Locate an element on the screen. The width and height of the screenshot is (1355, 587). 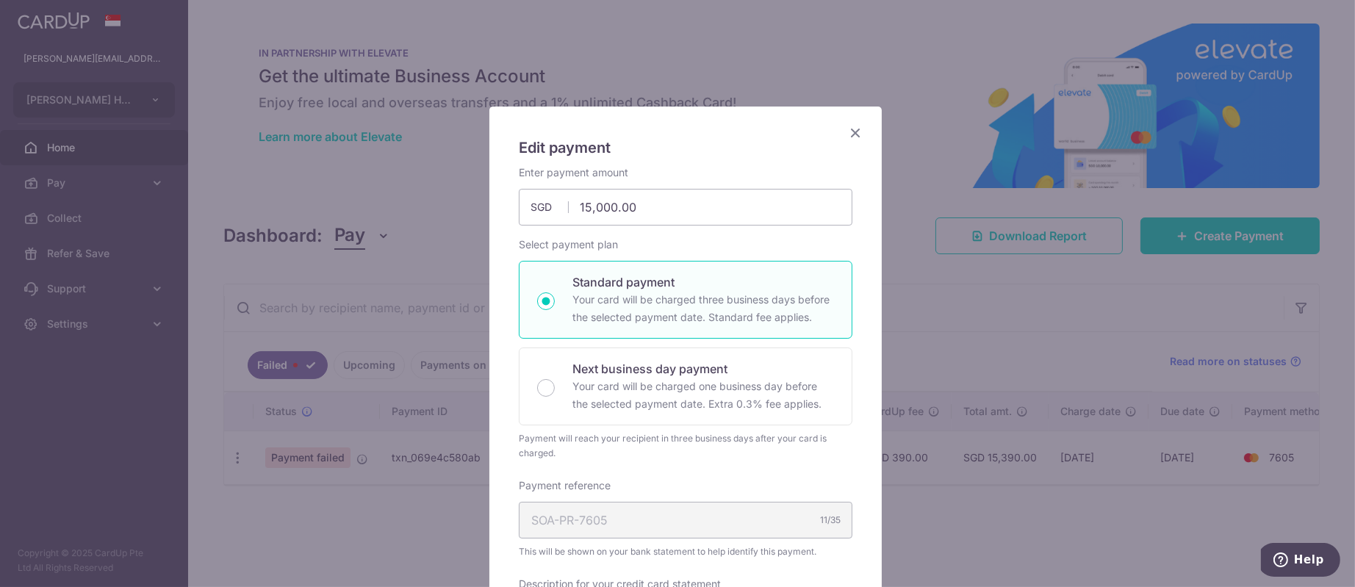
span: SGD is located at coordinates (550, 207).